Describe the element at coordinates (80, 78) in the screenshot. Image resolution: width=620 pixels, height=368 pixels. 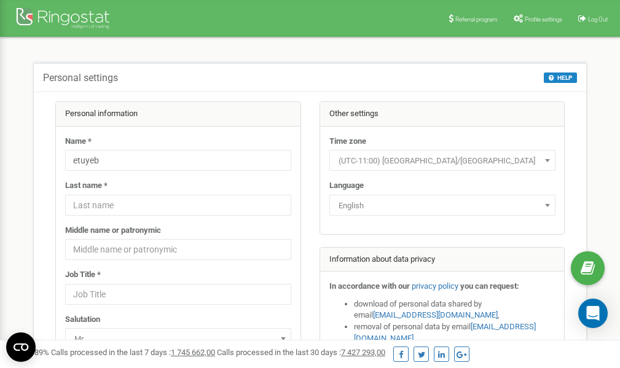
I see `h5: Personal settings` at that location.